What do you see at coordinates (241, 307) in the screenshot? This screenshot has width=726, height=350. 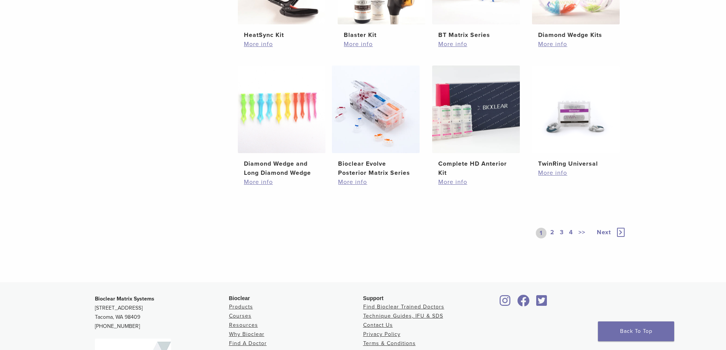 I see `a: Products` at bounding box center [241, 307].